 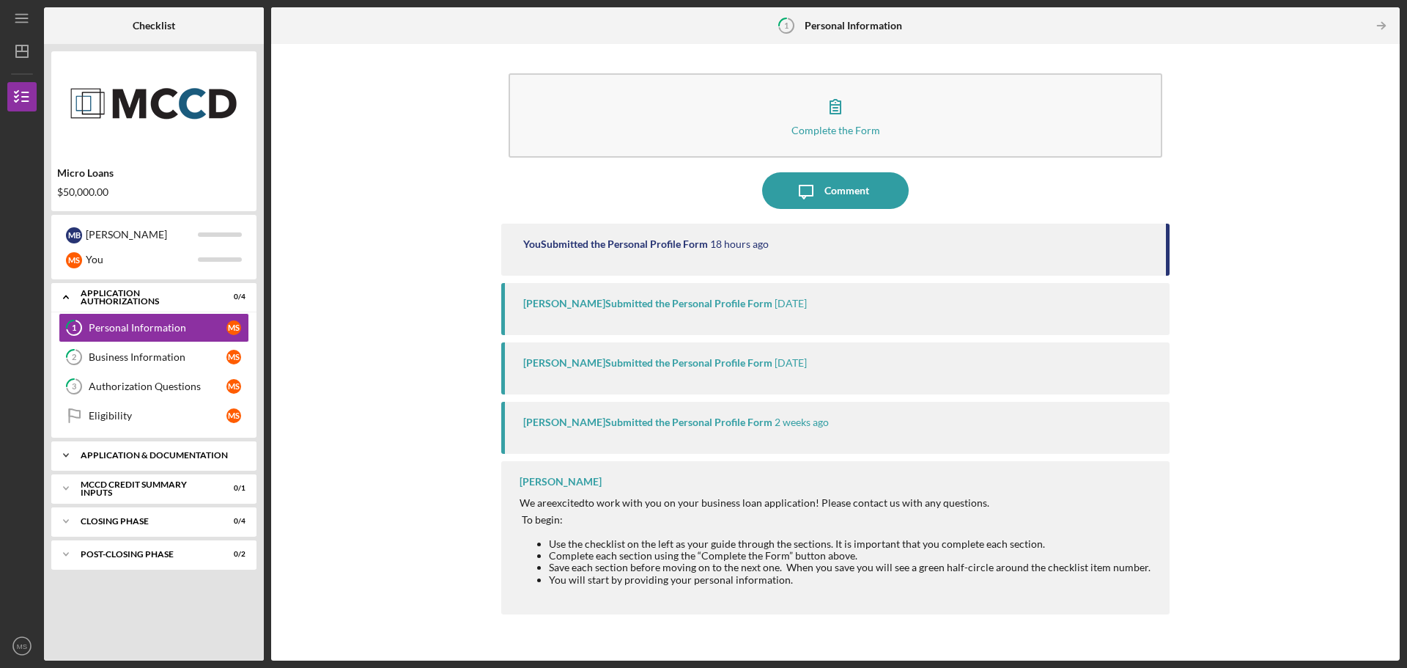 I want to click on time: 2025-09-09 18:21, so click(x=802, y=422).